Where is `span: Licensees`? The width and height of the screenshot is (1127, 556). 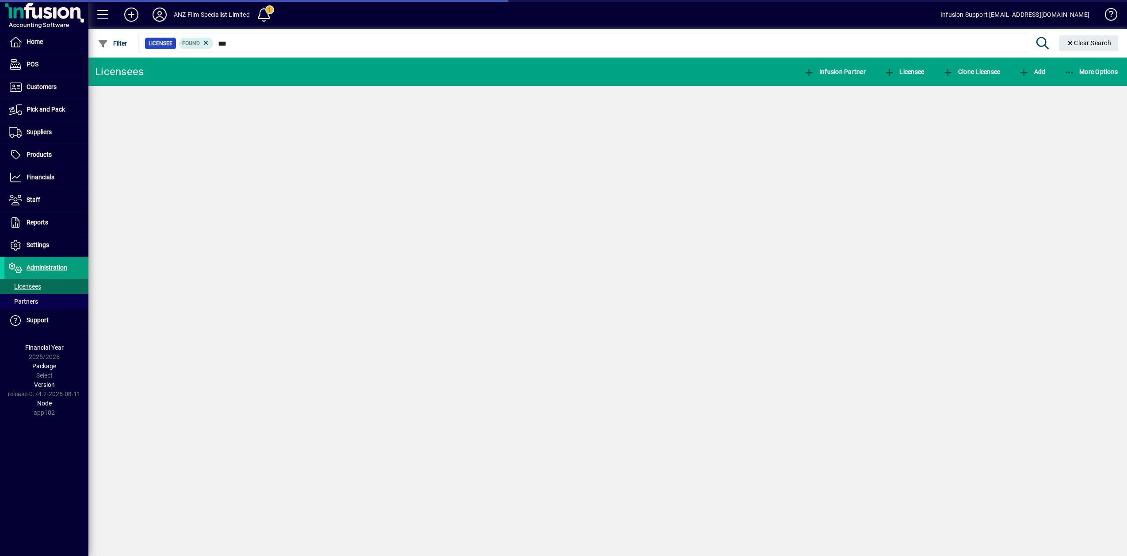
span: Licensees is located at coordinates (25, 286).